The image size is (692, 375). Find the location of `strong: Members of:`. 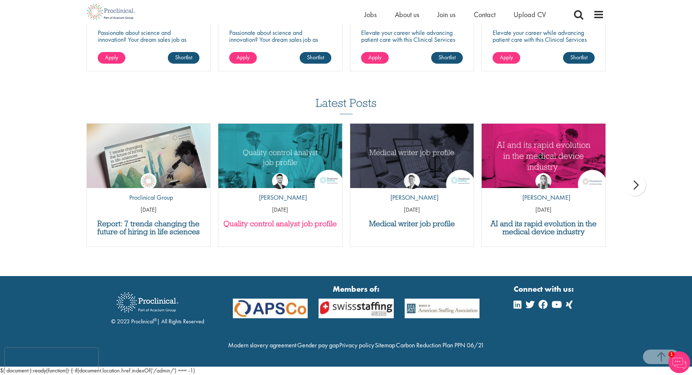

strong: Members of: is located at coordinates (357, 289).